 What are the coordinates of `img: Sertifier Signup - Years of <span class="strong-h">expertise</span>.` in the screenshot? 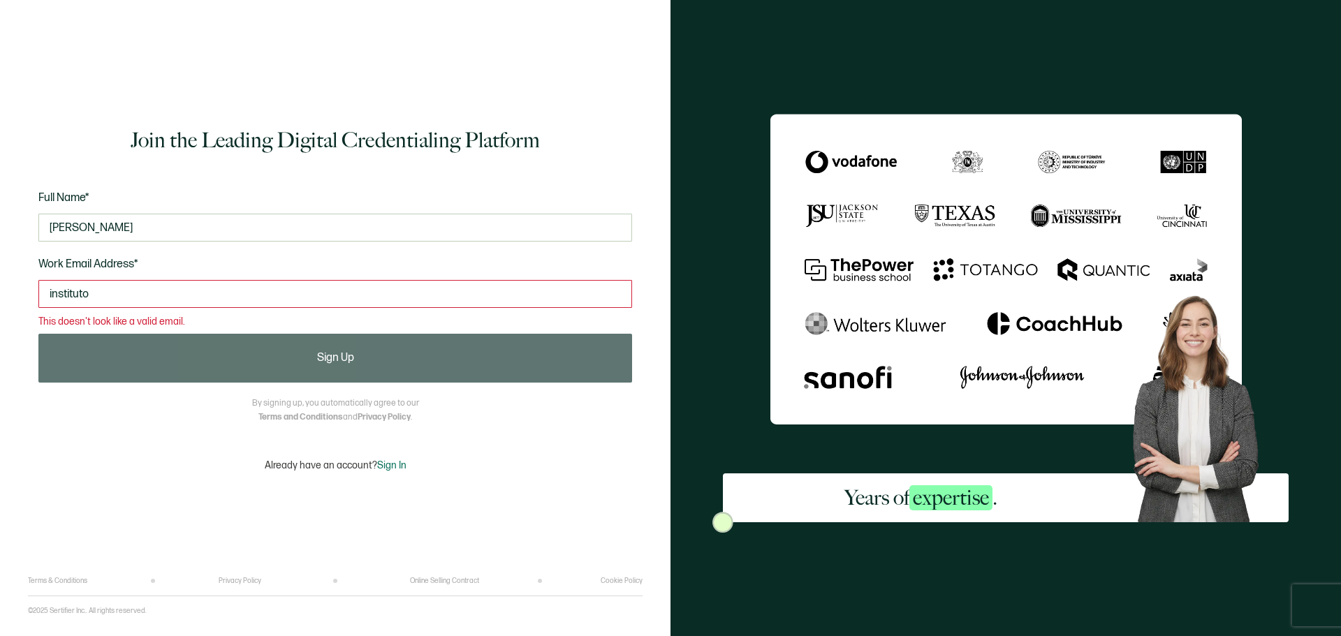 It's located at (1006, 269).